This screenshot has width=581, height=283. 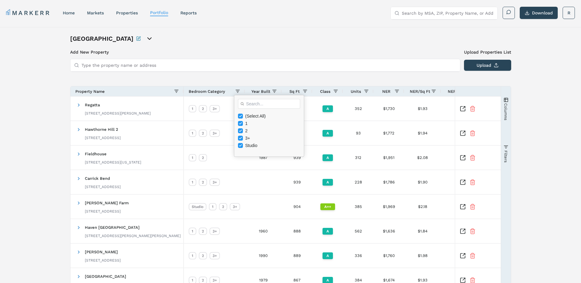 What do you see at coordinates (127, 13) in the screenshot?
I see `a: properties` at bounding box center [127, 13].